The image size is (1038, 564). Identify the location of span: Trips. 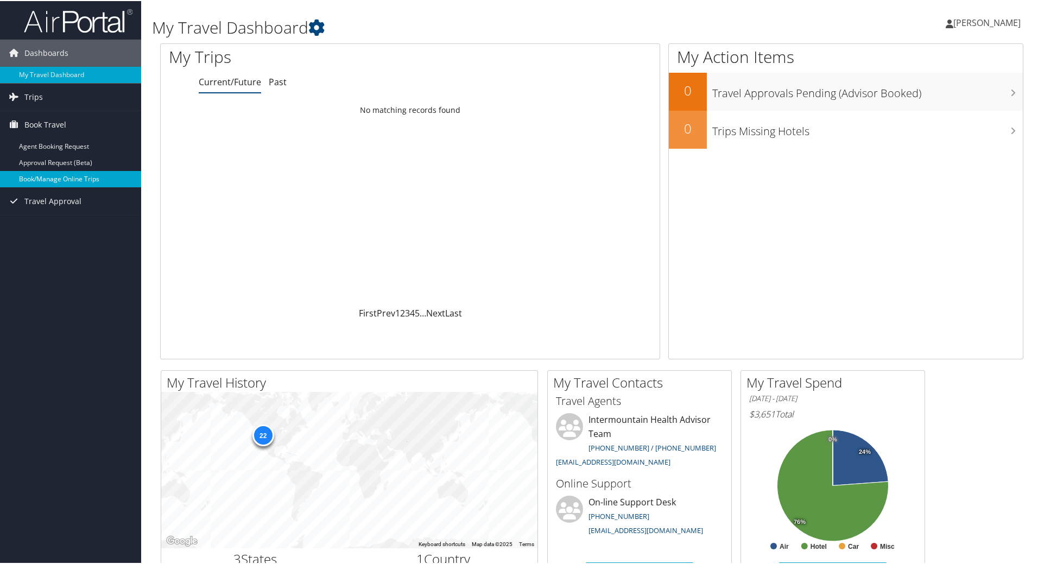
(34, 96).